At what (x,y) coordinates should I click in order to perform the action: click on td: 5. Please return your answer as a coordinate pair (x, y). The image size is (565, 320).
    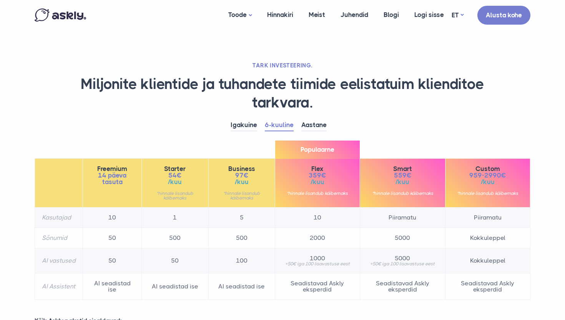
    Looking at the image, I should click on (242, 217).